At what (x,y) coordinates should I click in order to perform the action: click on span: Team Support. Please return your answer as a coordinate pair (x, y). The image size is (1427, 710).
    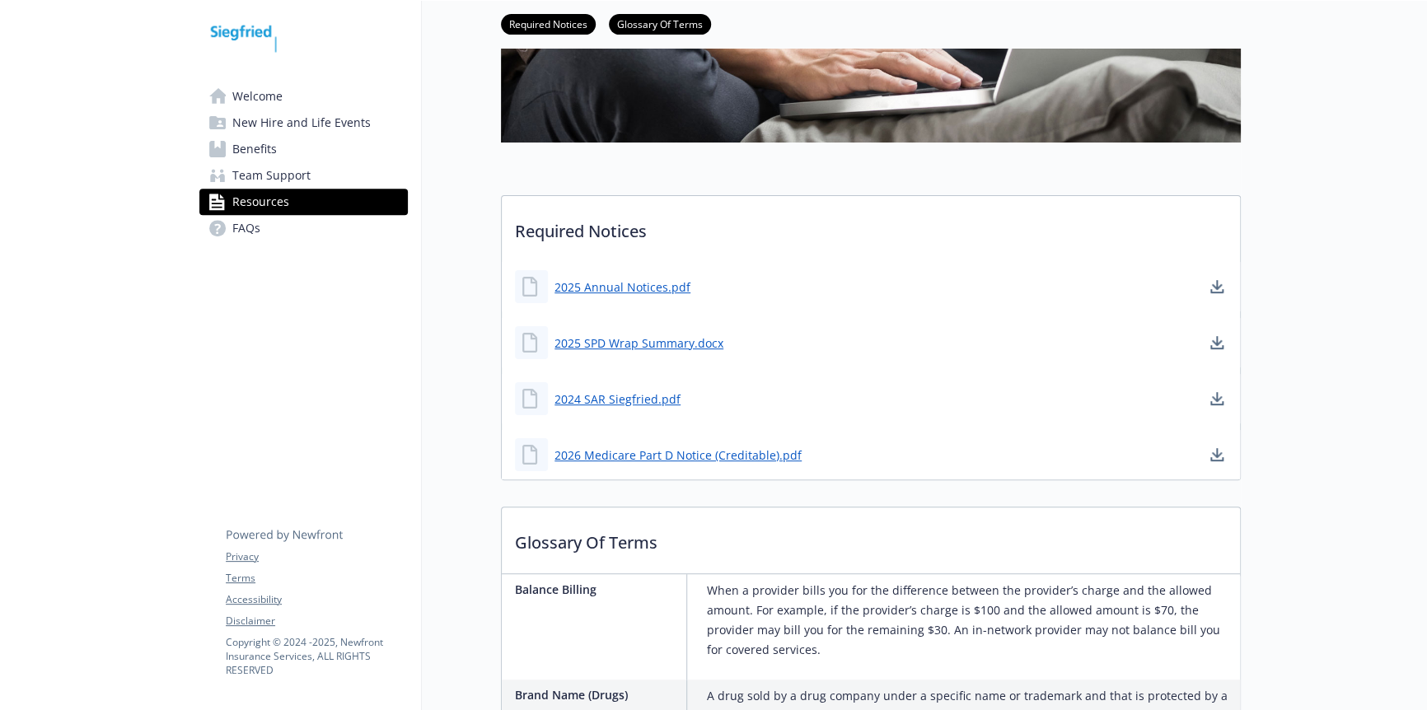
    Looking at the image, I should click on (271, 175).